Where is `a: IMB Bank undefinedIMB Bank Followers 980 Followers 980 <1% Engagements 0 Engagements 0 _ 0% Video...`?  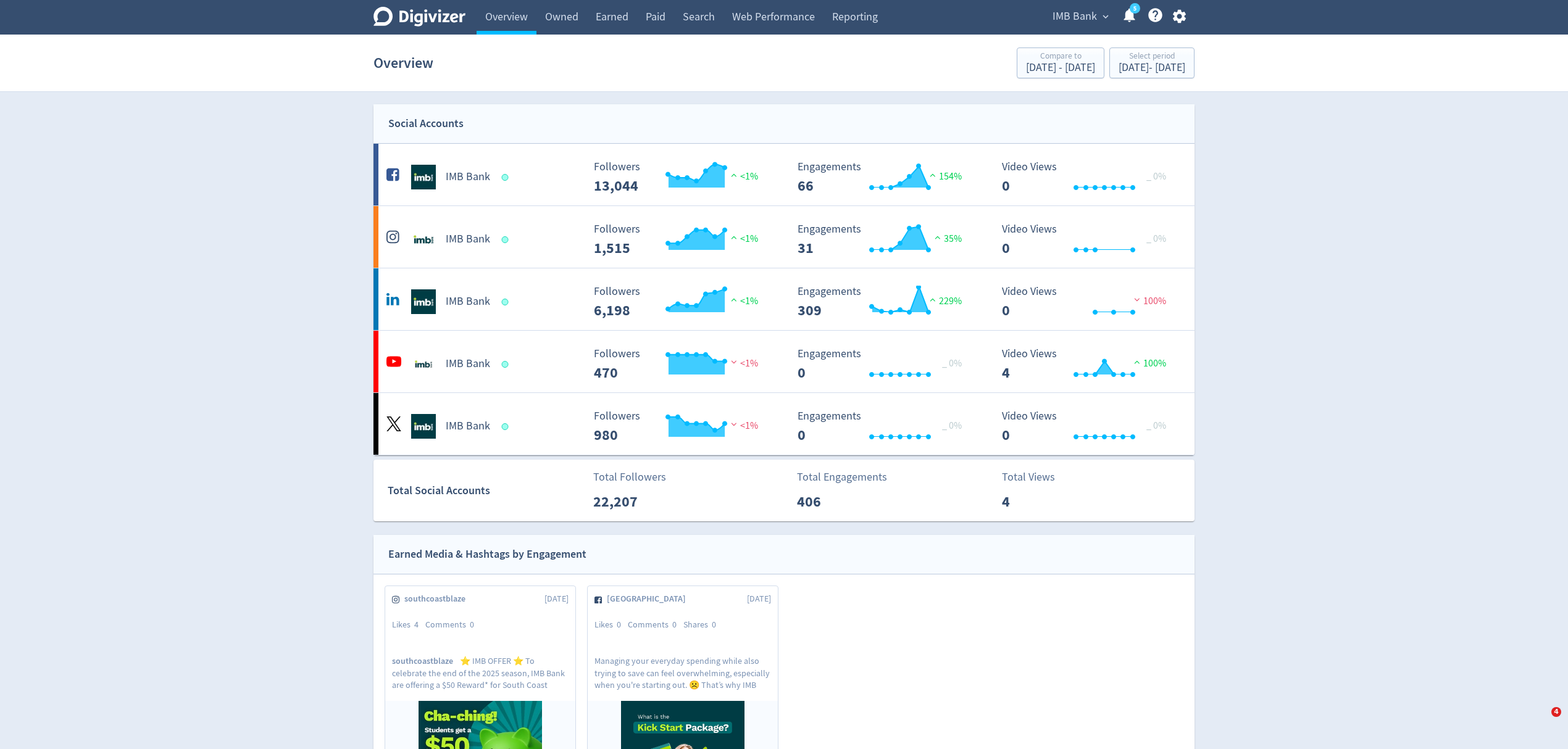
a: IMB Bank undefinedIMB Bank Followers 980 Followers 980 <1% Engagements 0 Engagements 0 _ 0% Video... is located at coordinates (784, 424).